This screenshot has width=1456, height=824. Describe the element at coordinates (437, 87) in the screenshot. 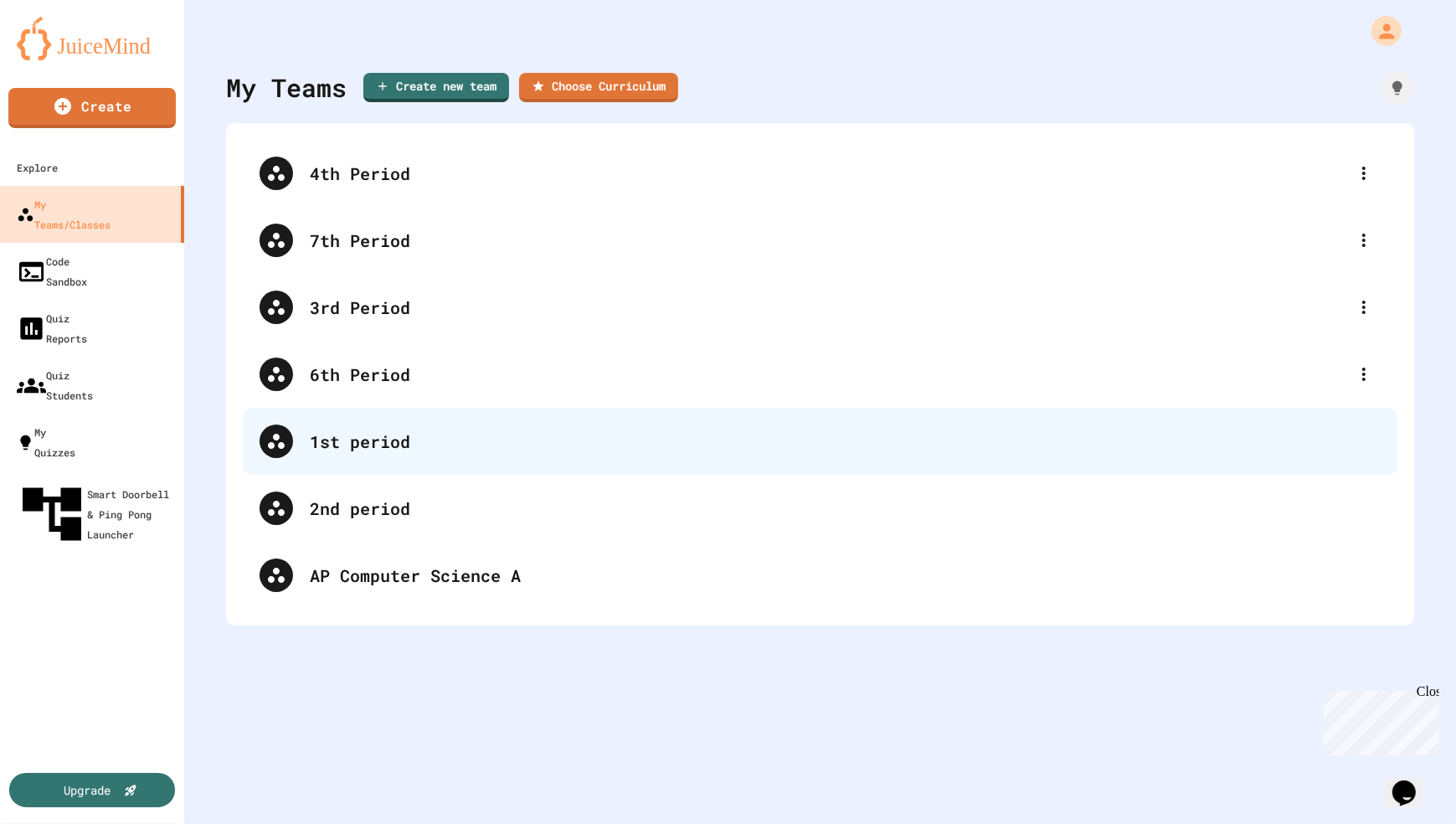

I see `a: Create new team` at that location.